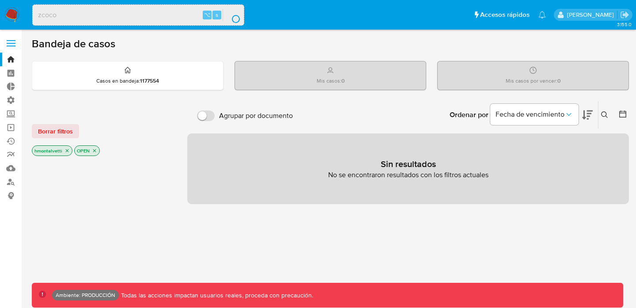 This screenshot has width=636, height=308. Describe the element at coordinates (138, 15) in the screenshot. I see `input: Buscar usuario o caso...` at that location.